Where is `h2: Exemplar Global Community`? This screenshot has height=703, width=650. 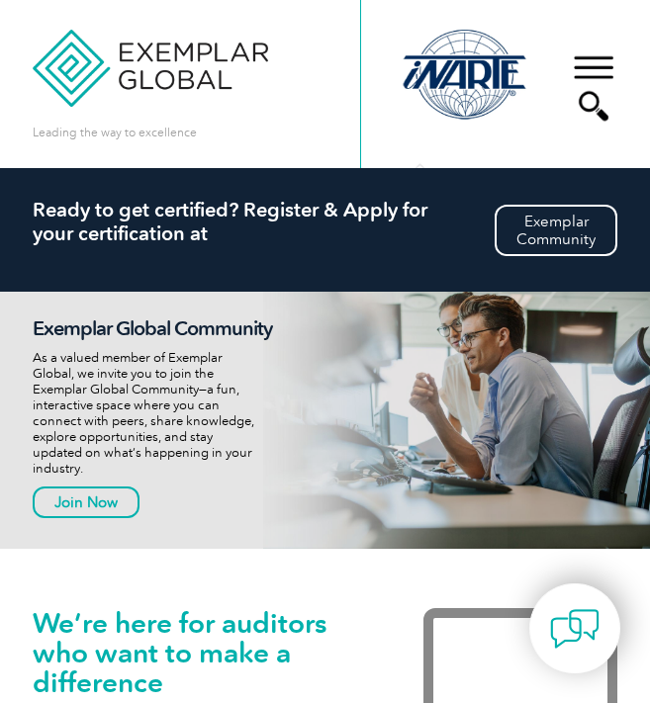
h2: Exemplar Global Community is located at coordinates (163, 328).